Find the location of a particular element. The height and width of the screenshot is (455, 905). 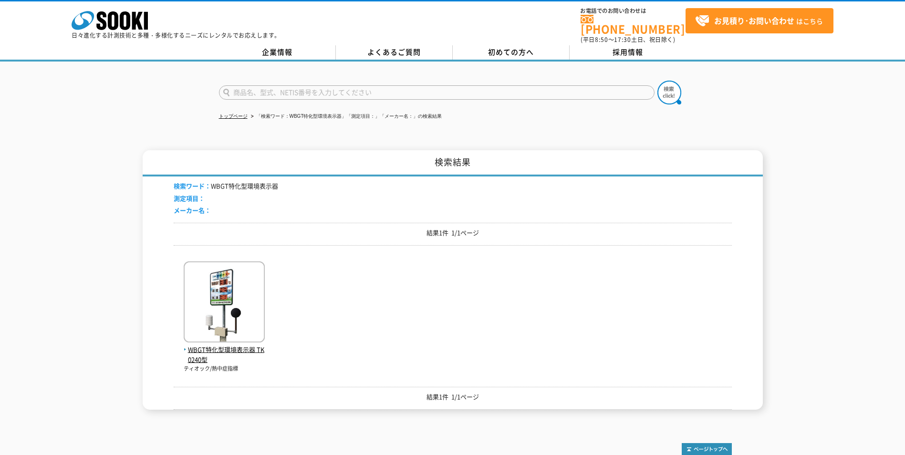

a: 企業情報 is located at coordinates (277, 52).